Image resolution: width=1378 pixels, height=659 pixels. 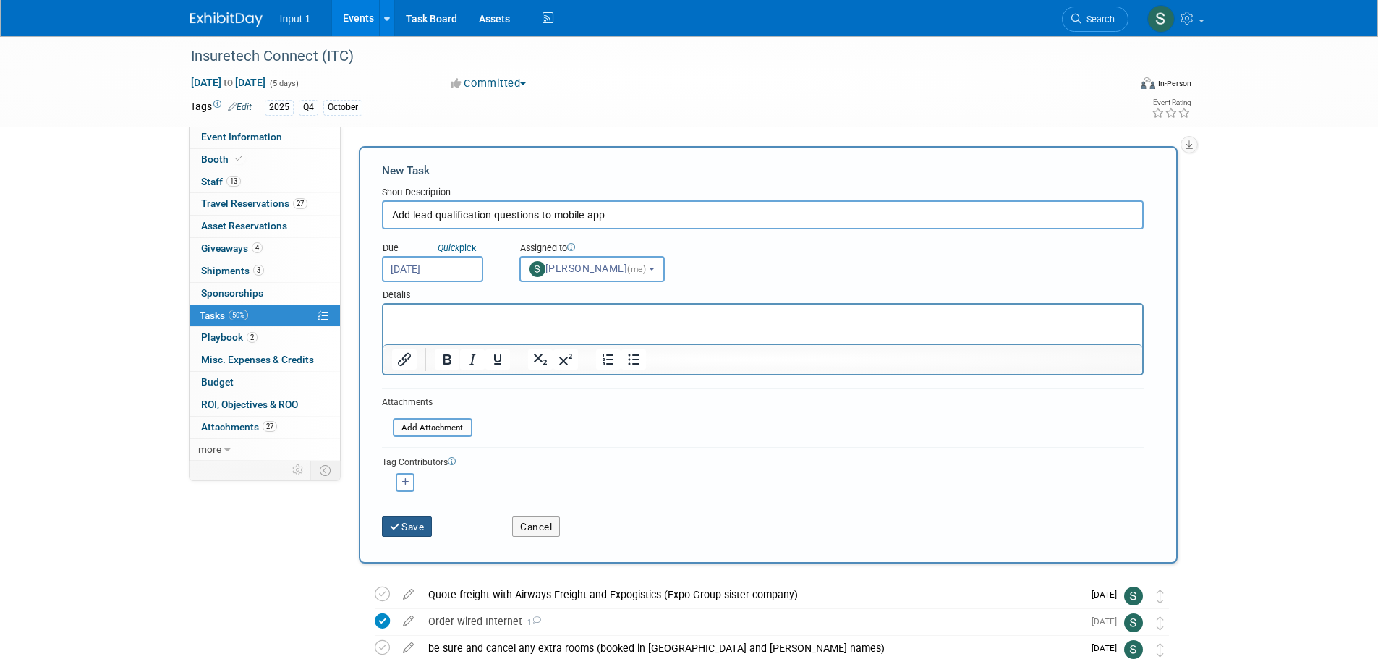 What do you see at coordinates (1171, 103) in the screenshot?
I see `div: Event Rating` at bounding box center [1171, 103].